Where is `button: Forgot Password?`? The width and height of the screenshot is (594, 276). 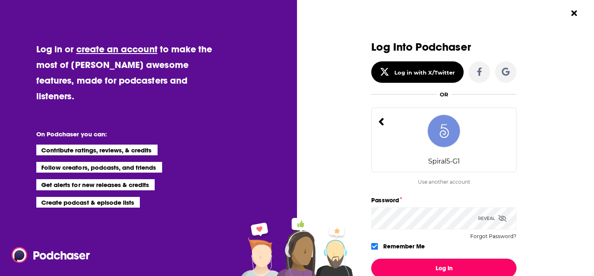 button: Forgot Password? is located at coordinates (493, 237).